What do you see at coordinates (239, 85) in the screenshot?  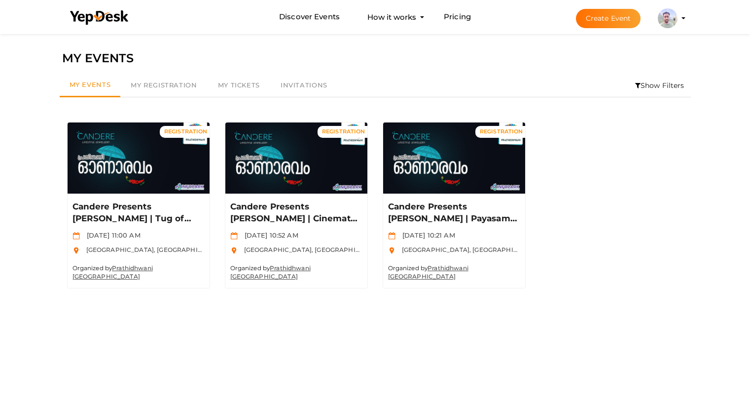 I see `a: My Tickets` at bounding box center [239, 85].